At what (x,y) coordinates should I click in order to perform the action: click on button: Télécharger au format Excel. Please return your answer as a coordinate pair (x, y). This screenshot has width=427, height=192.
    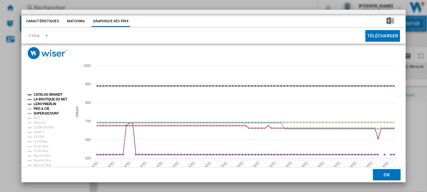
    Looking at the image, I should click on (390, 21).